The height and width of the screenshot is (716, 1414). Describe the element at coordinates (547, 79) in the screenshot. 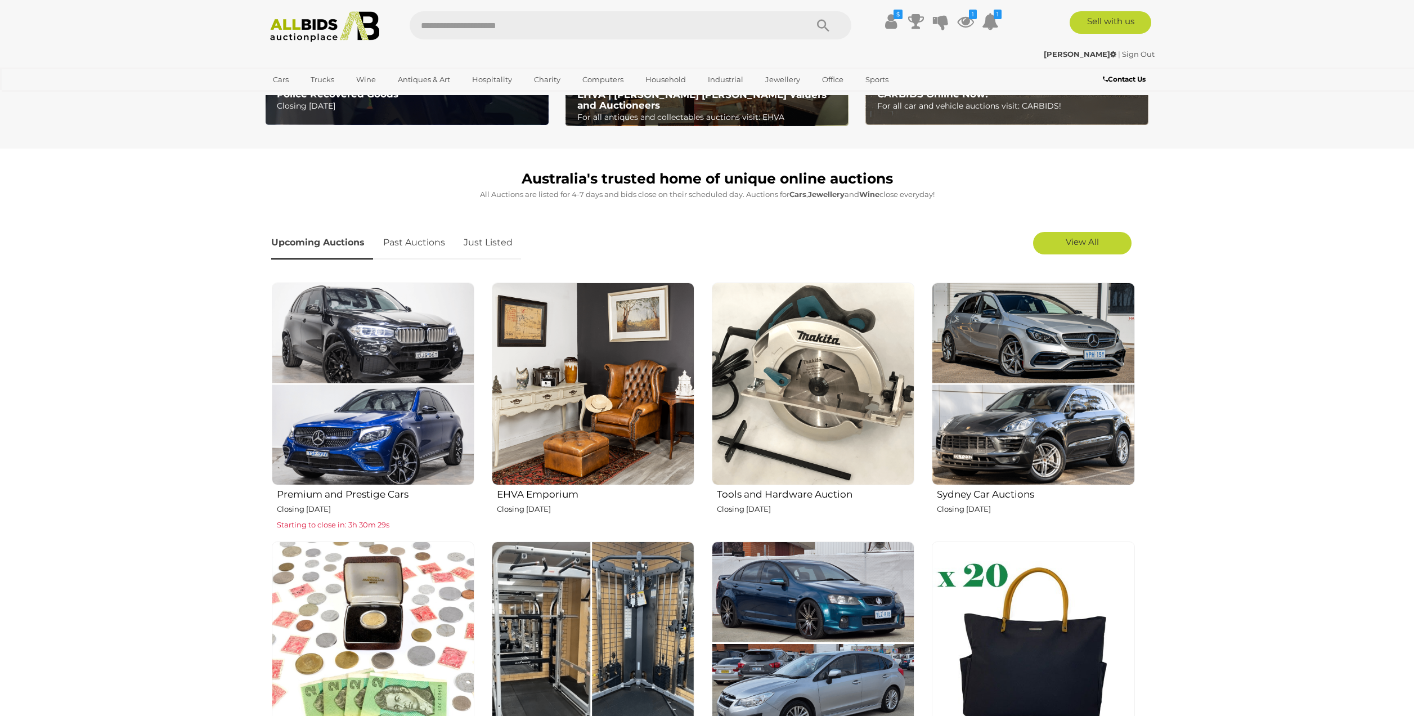

I see `a: Charity` at that location.